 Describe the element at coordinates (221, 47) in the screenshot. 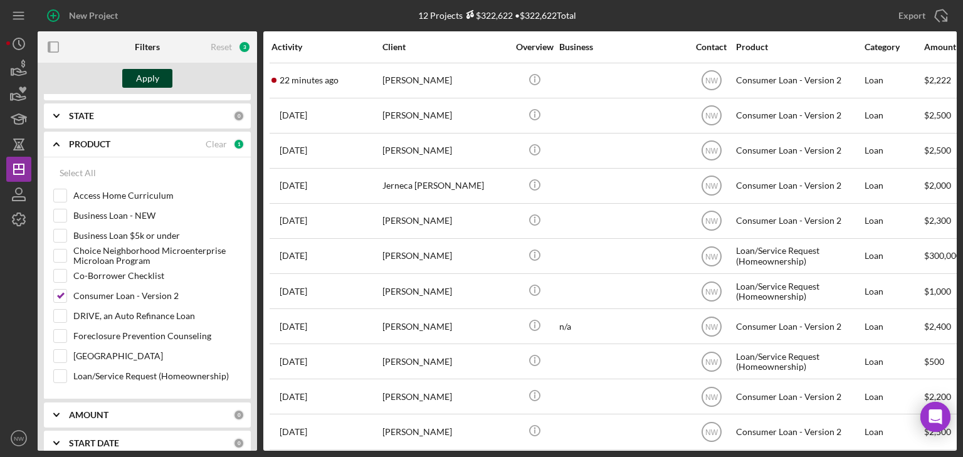

I see `div: Reset` at that location.